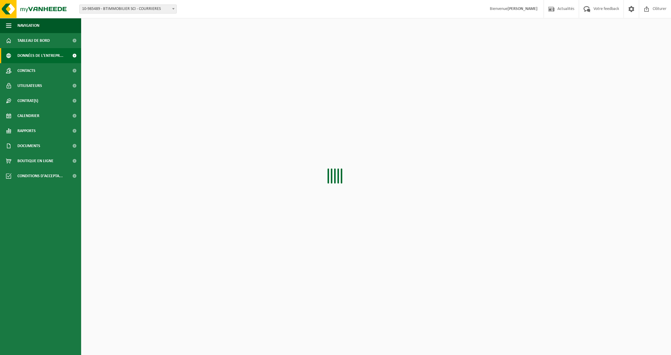  I want to click on span: Navigation, so click(28, 26).